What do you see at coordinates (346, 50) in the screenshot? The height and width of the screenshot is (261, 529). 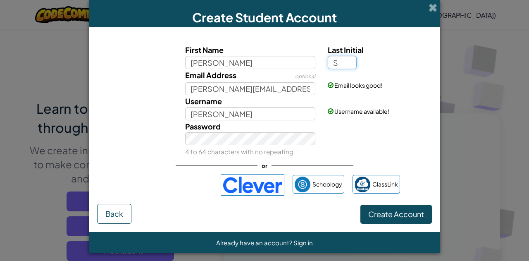 I see `span: Last Initial` at bounding box center [346, 50].